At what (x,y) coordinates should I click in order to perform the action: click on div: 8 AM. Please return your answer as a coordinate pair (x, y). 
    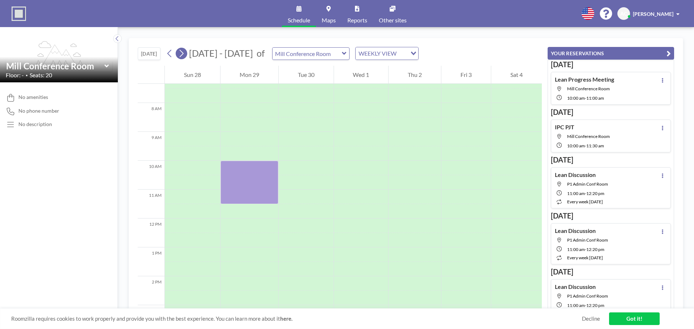
    Looking at the image, I should click on (151, 117).